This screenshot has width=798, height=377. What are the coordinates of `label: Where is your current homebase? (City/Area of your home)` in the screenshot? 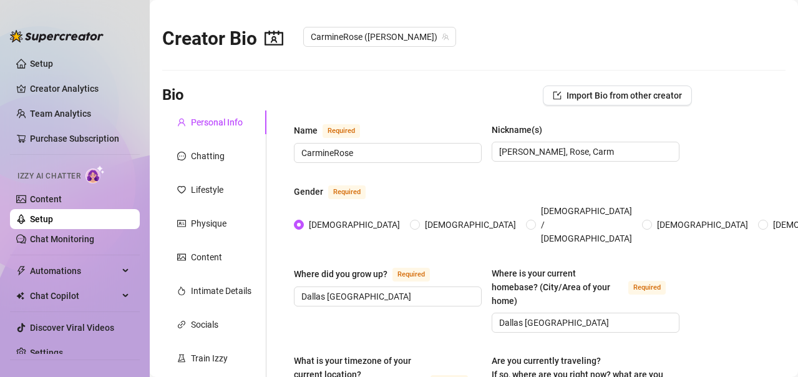 It's located at (585, 287).